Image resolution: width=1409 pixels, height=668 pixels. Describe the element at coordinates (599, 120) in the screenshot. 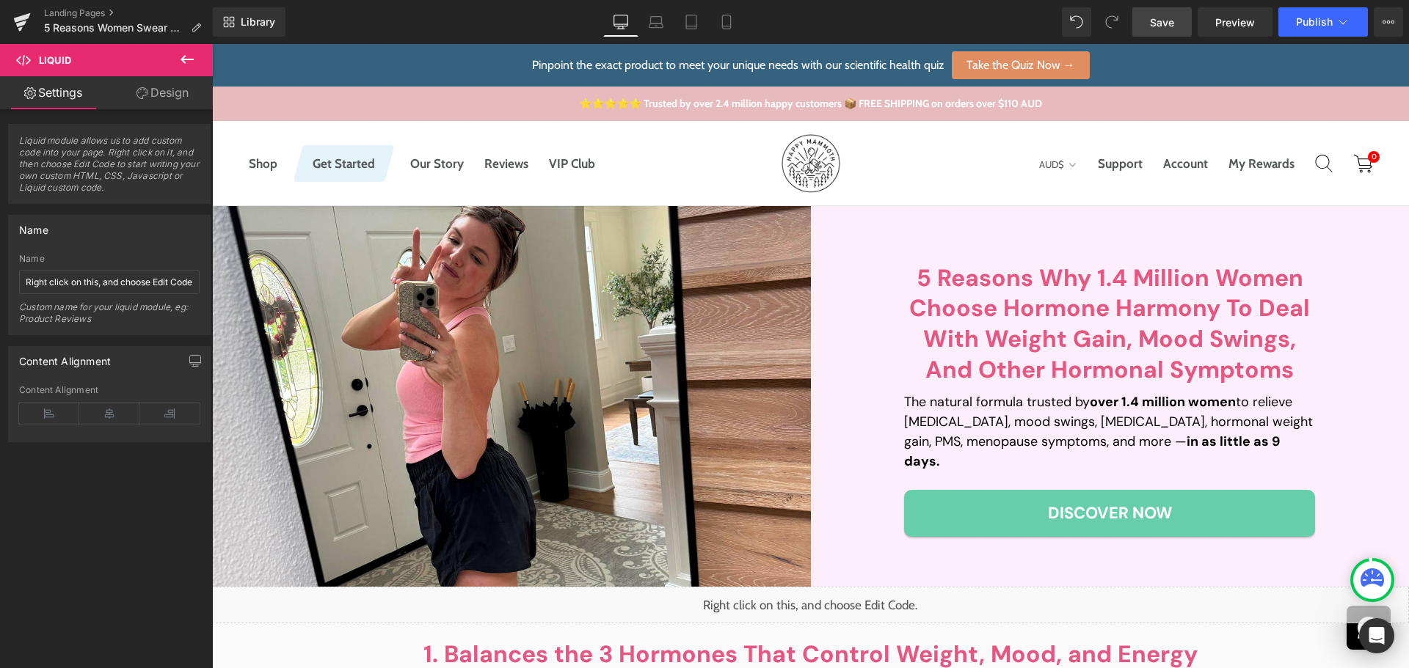

I see `img: HM_Logo_Black_1_2be9e65e-0694-4fb3-a0cb-aeec770aab04.png` at that location.